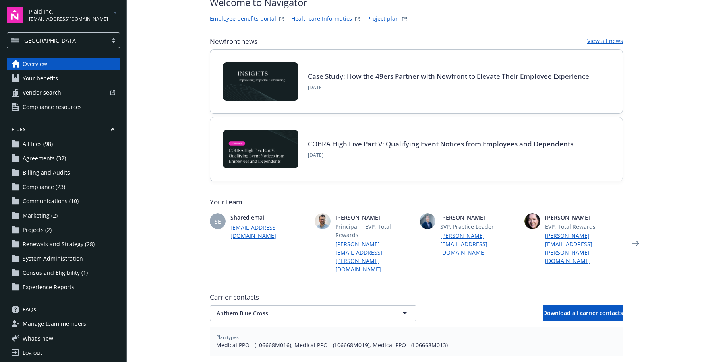  I want to click on a: Next, so click(636, 243).